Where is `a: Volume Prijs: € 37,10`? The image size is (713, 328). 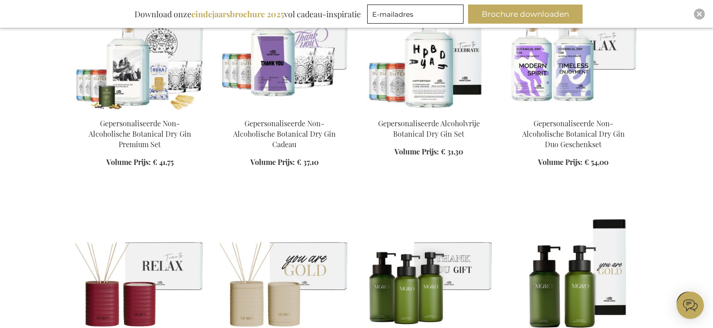 a: Volume Prijs: € 37,10 is located at coordinates (284, 162).